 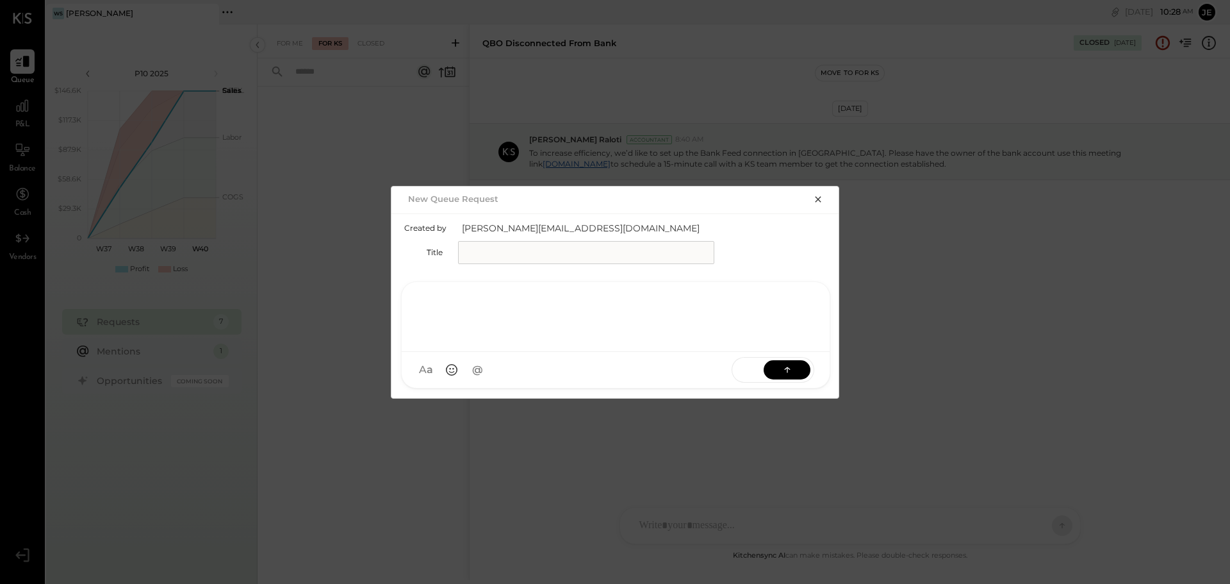 I want to click on h2: New Queue Request, so click(x=453, y=199).